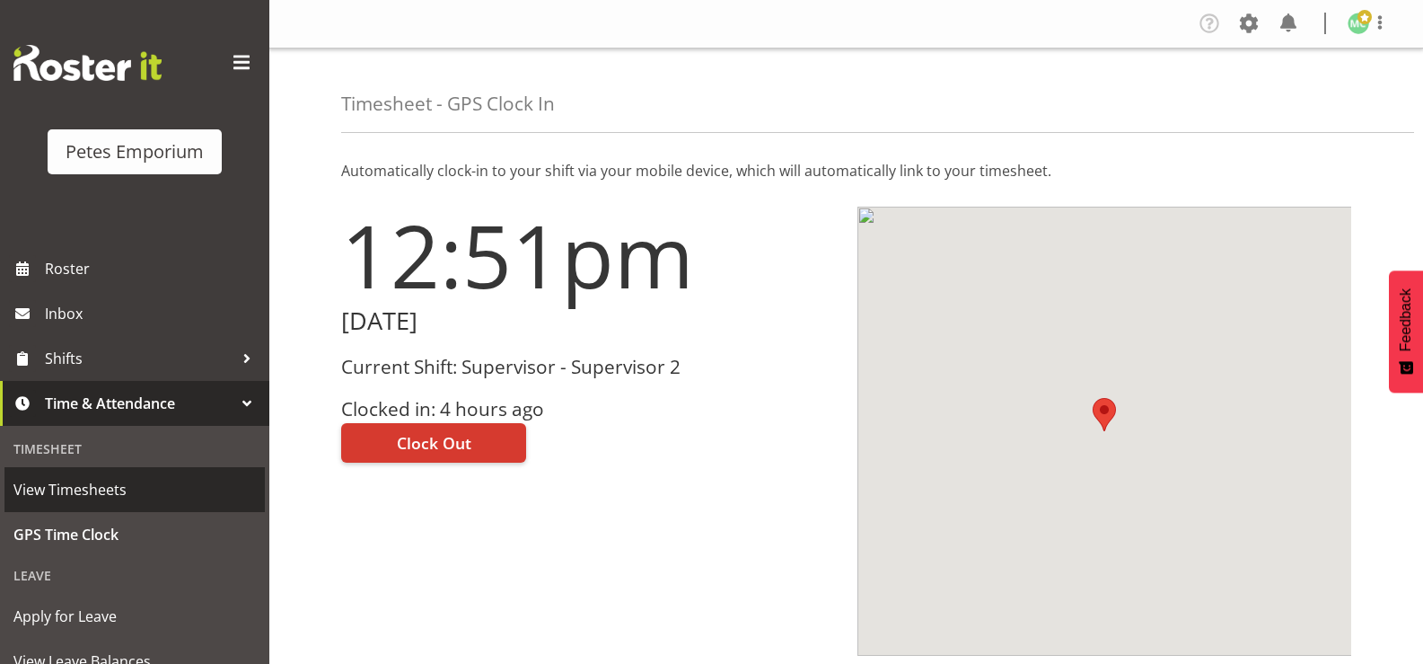  What do you see at coordinates (448, 103) in the screenshot?
I see `h4: Timesheet - GPS Clock In` at bounding box center [448, 103].